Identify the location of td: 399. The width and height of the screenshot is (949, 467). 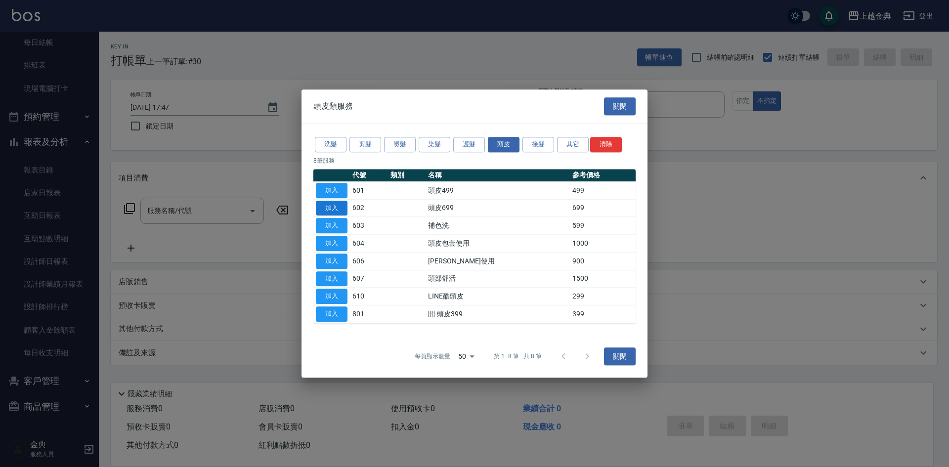
(602, 314).